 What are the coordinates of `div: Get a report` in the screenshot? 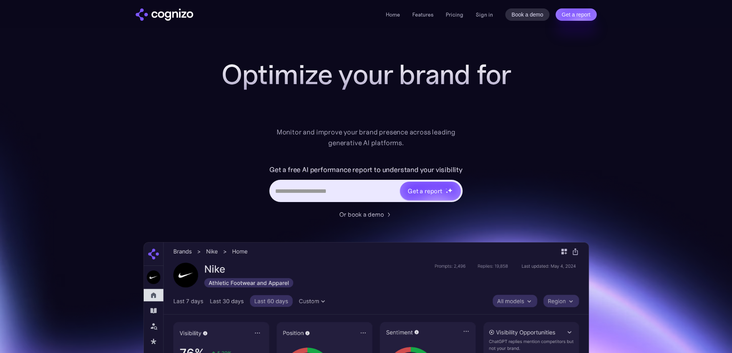 It's located at (425, 191).